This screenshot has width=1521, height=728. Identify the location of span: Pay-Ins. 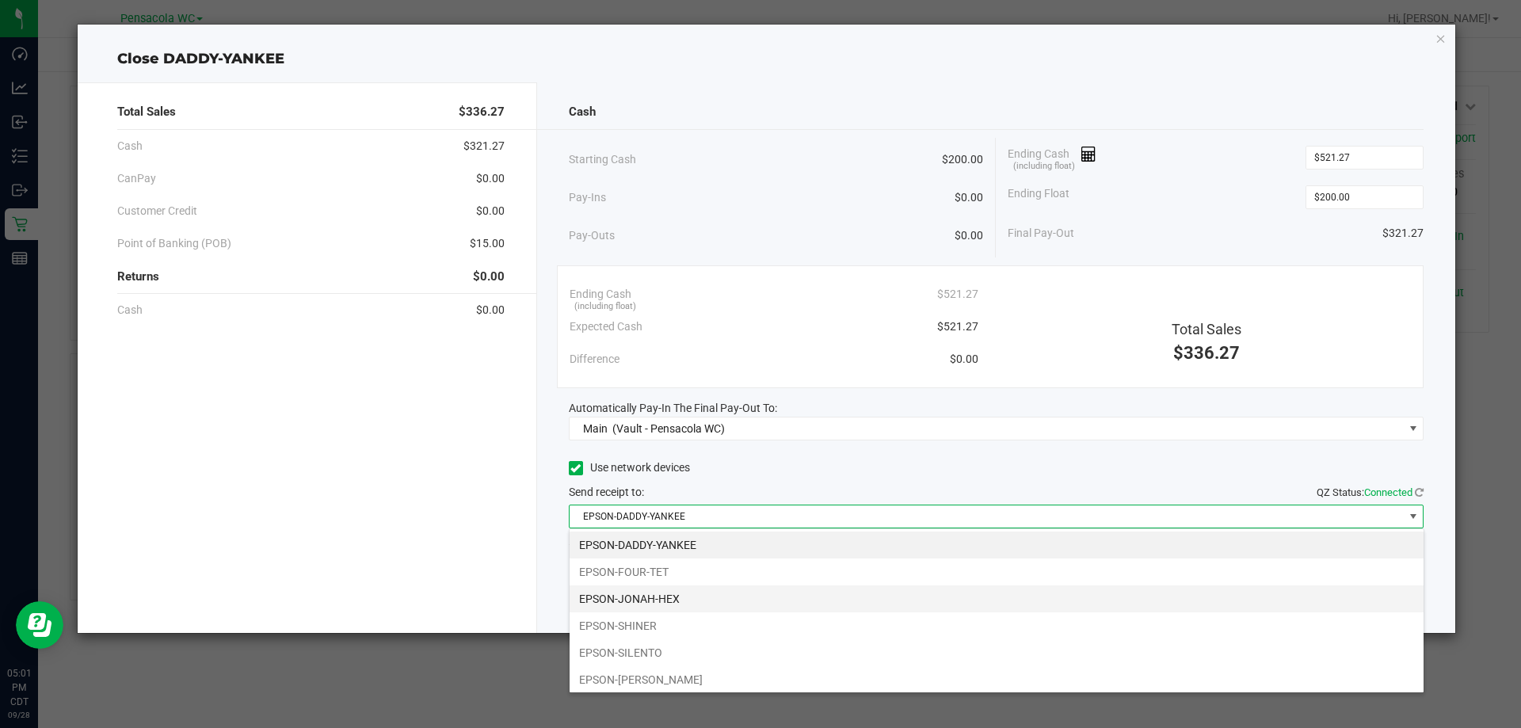
(587, 197).